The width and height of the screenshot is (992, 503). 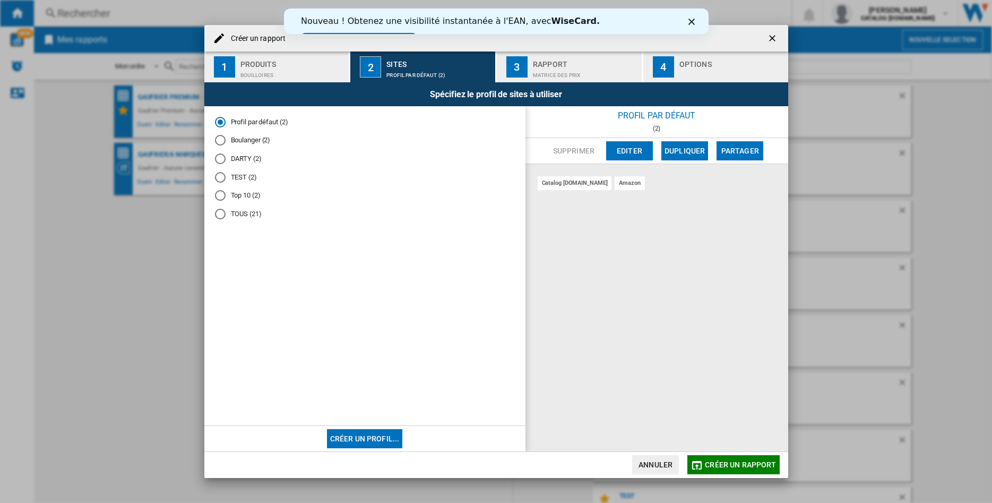 I want to click on a: Essayez dès maintenant !, so click(x=75, y=31).